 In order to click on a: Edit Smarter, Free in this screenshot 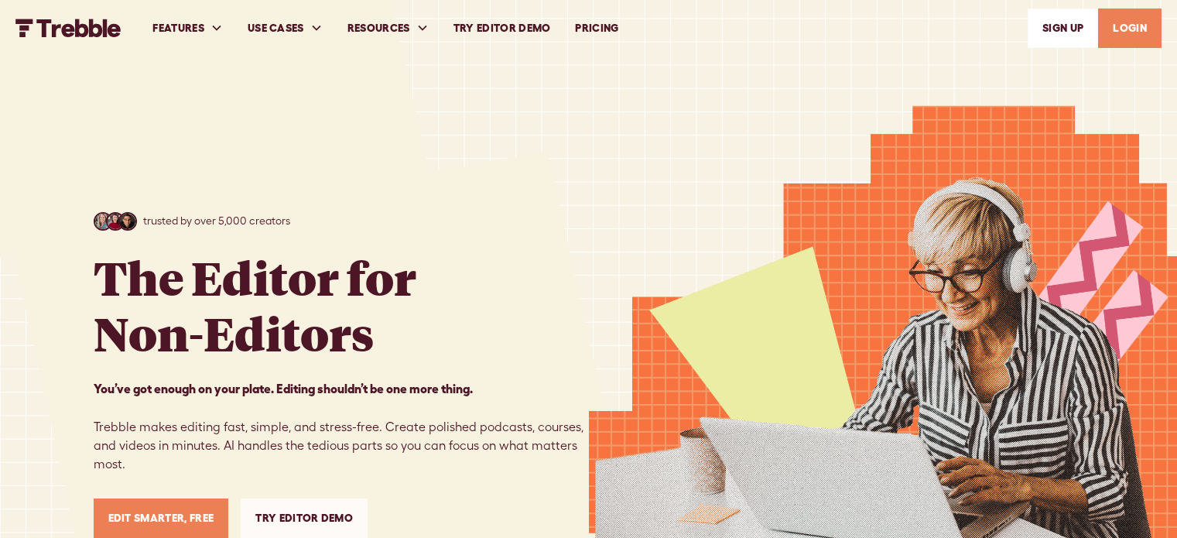, I will do `click(161, 518)`.